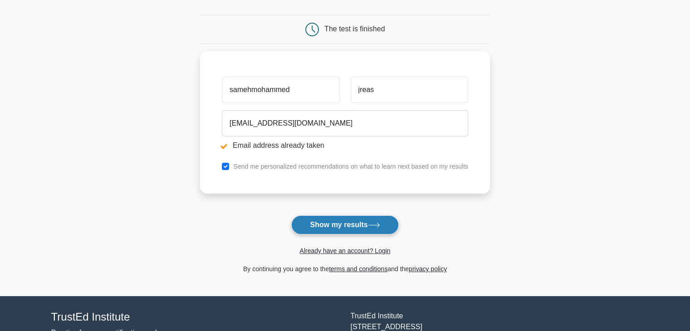  What do you see at coordinates (351, 166) in the screenshot?
I see `label: Send me personalized recommendations on what to learn next based on my results` at bounding box center [351, 166].